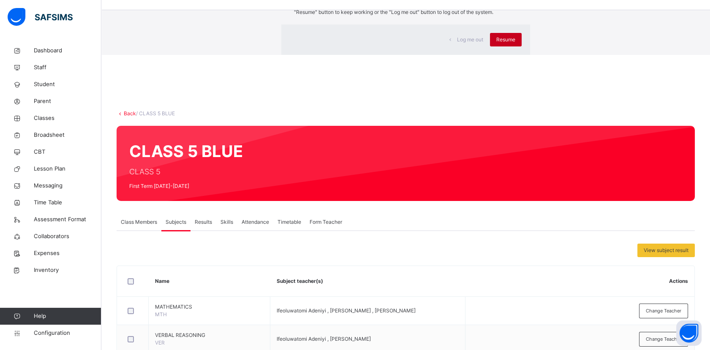 This screenshot has width=710, height=350. I want to click on span: Timetable, so click(289, 222).